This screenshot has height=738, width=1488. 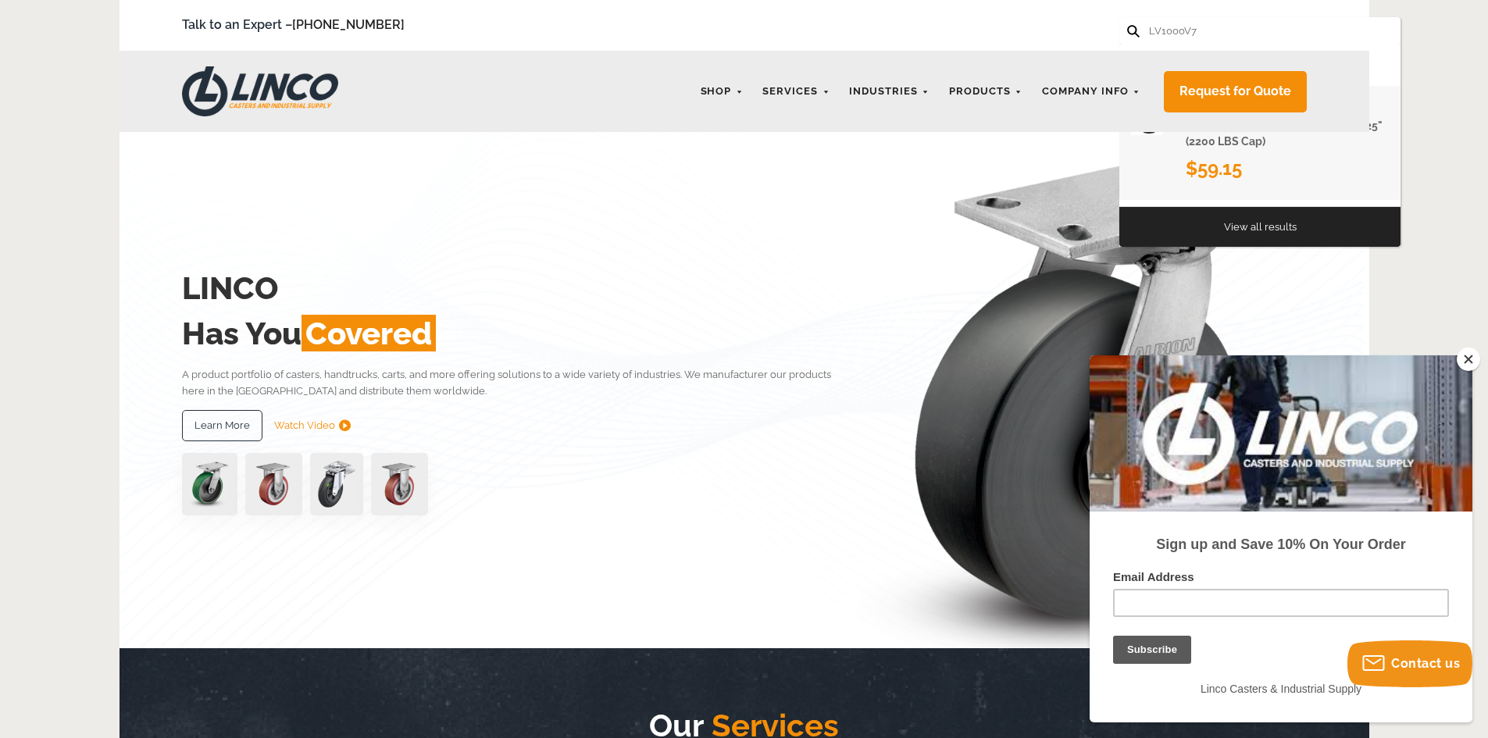 What do you see at coordinates (191, 334) in the screenshot?
I see `span: Linco Casters & Industrial Supply` at bounding box center [191, 334].